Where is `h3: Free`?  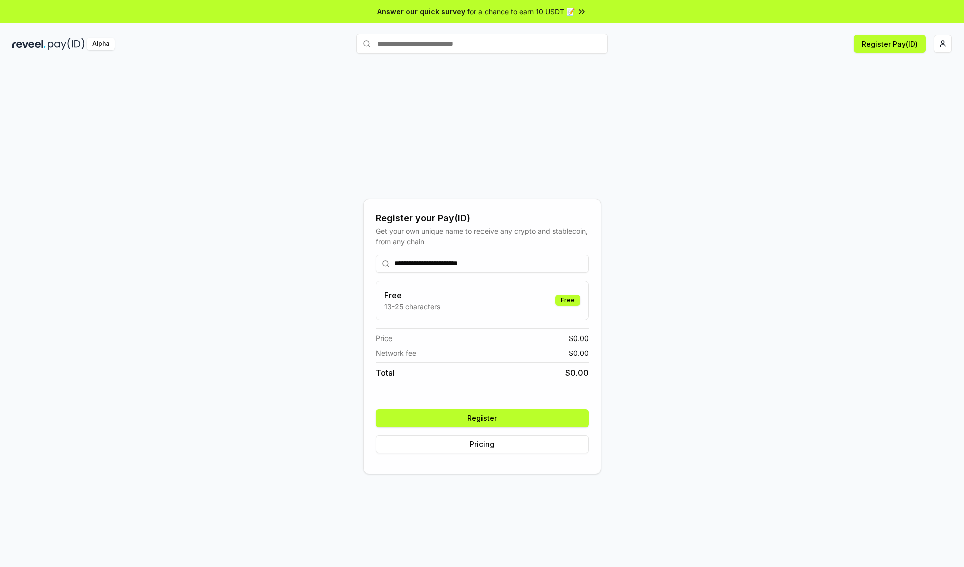 h3: Free is located at coordinates (412, 295).